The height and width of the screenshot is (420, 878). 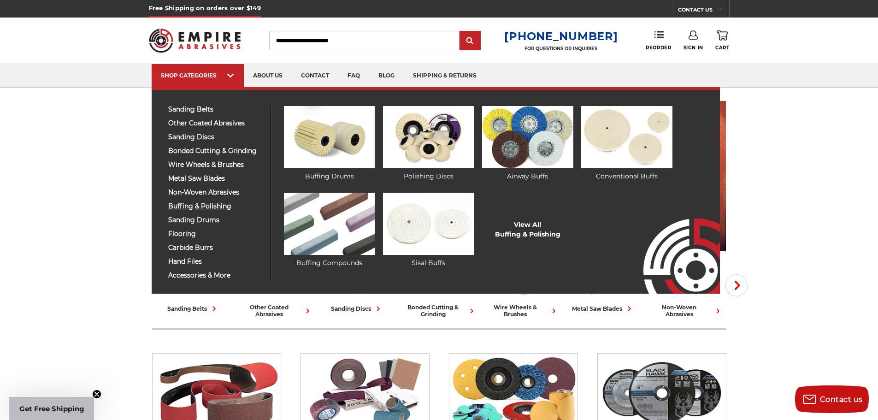 What do you see at coordinates (603, 308) in the screenshot?
I see `div: metal saw blades` at bounding box center [603, 308].